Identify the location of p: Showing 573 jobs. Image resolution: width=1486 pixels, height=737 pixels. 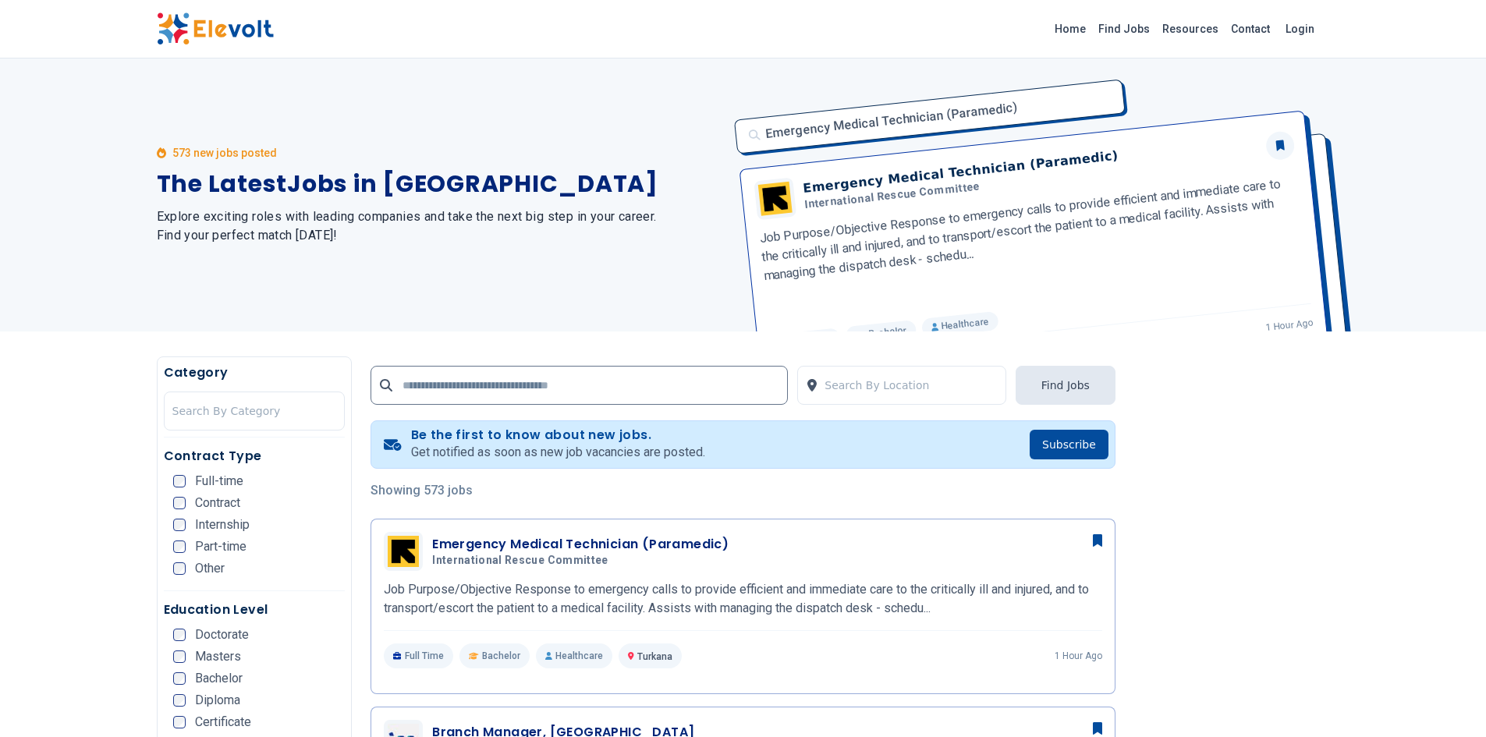
(743, 491).